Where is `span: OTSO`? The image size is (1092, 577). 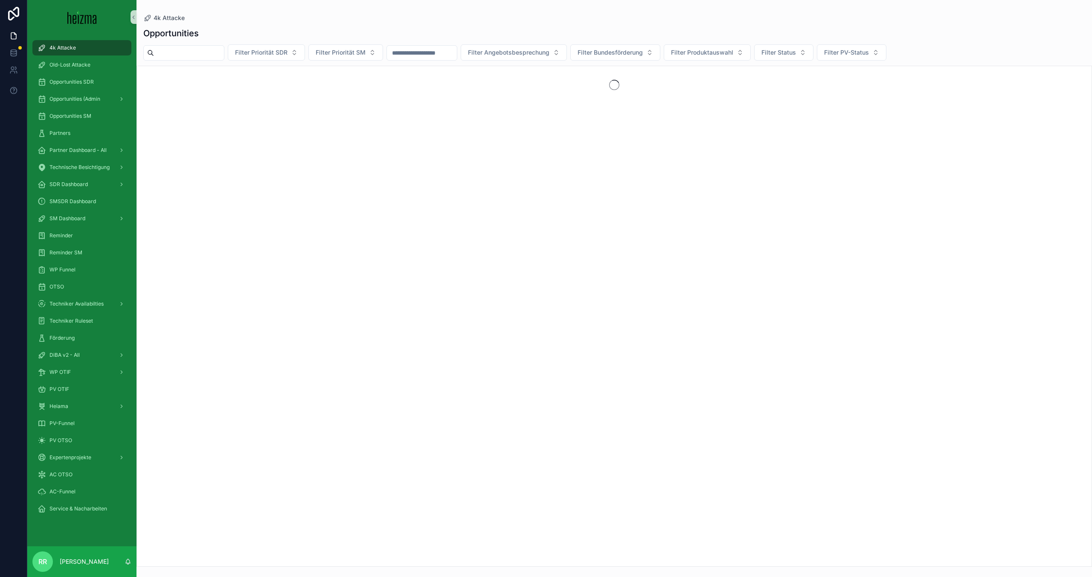 span: OTSO is located at coordinates (57, 287).